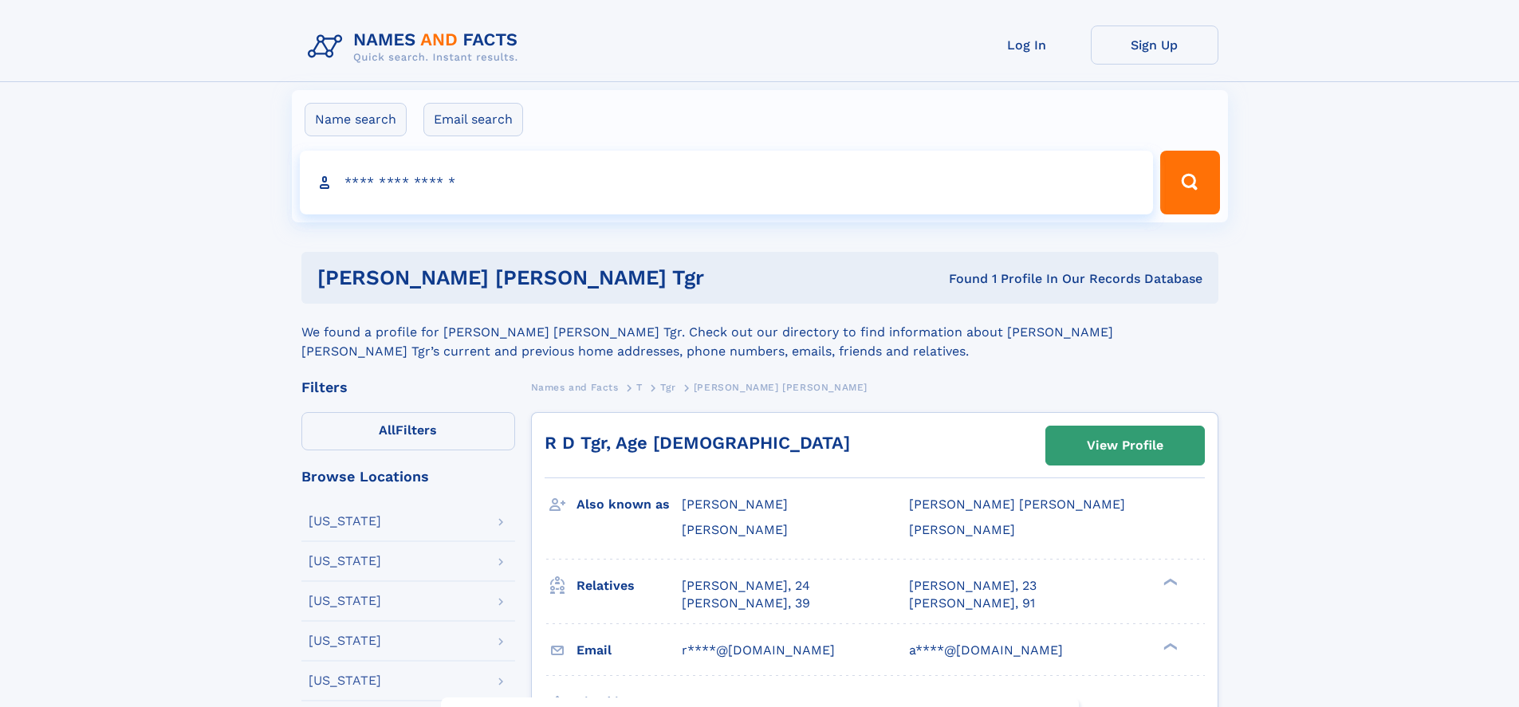 This screenshot has height=707, width=1519. Describe the element at coordinates (629, 505) in the screenshot. I see `h3: Also known as` at that location.